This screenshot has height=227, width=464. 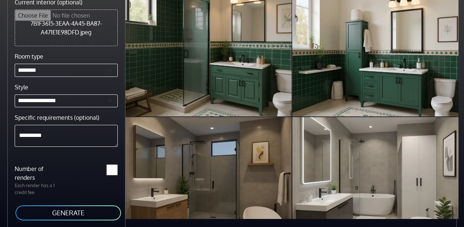 I want to click on label: Number of renders, so click(x=38, y=174).